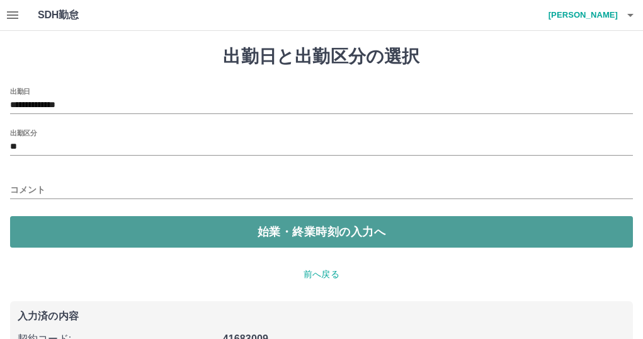  Describe the element at coordinates (321, 316) in the screenshot. I see `p: 入力済の内容` at that location.